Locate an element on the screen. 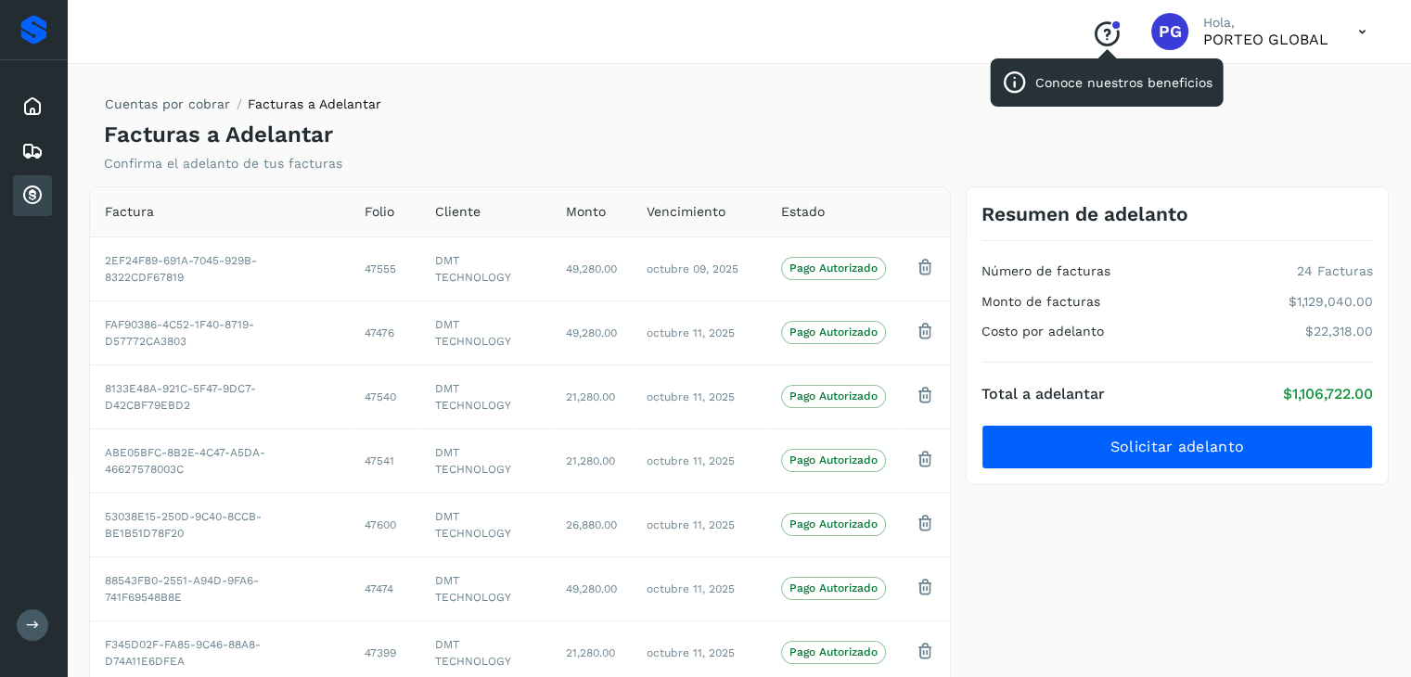 This screenshot has width=1411, height=677. td: ABE05BFC-8B2E-4C47-A5DA-46627578003C is located at coordinates (220, 460).